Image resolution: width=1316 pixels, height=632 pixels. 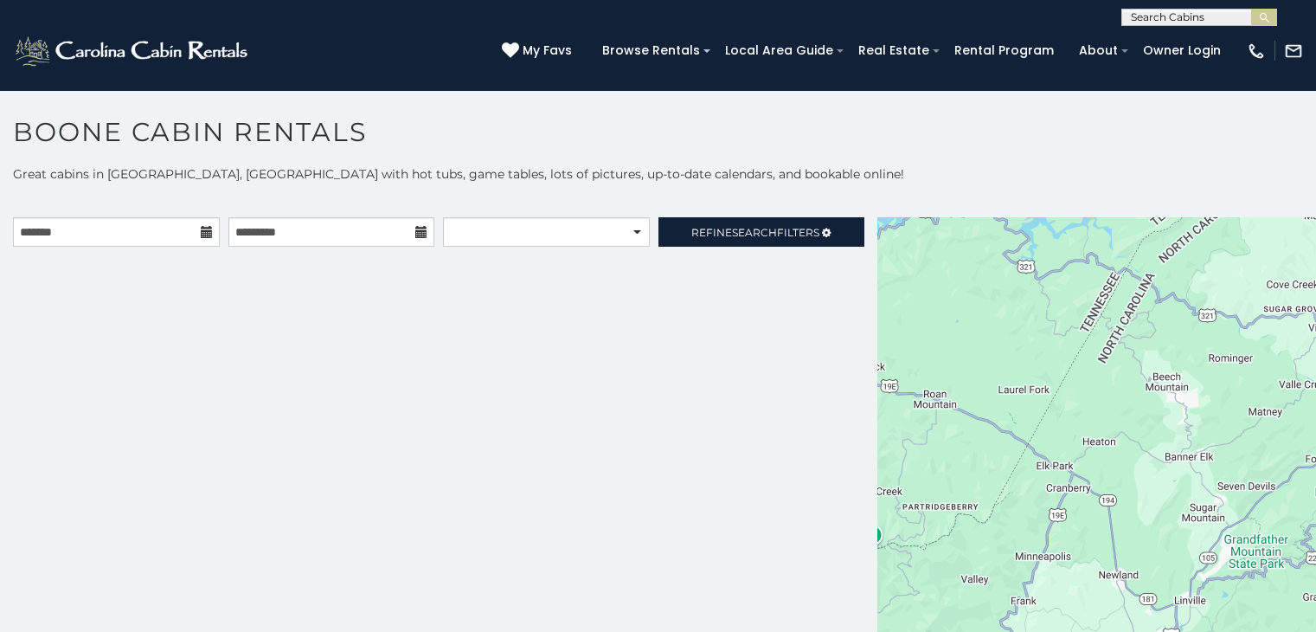 What do you see at coordinates (1294, 51) in the screenshot?
I see `img: mail-regular-white.png` at bounding box center [1294, 51].